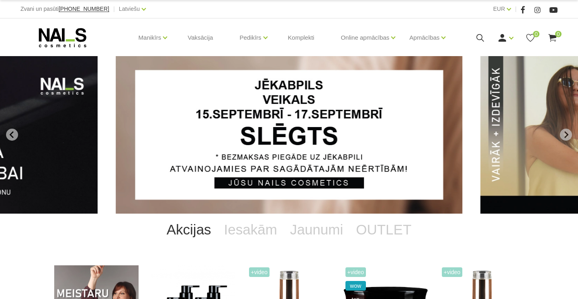  I want to click on a: Vaksācija, so click(200, 38).